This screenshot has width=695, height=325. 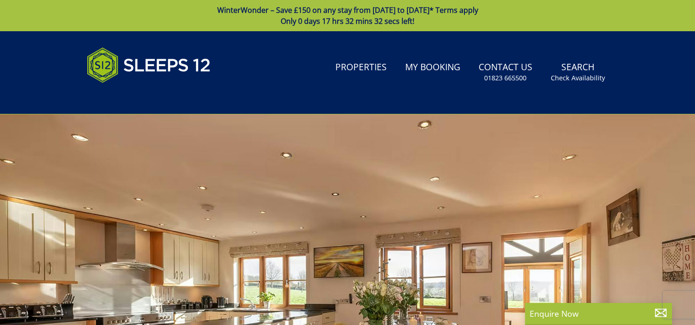 What do you see at coordinates (506, 72) in the screenshot?
I see `a: Contact Us01823 665500` at bounding box center [506, 72].